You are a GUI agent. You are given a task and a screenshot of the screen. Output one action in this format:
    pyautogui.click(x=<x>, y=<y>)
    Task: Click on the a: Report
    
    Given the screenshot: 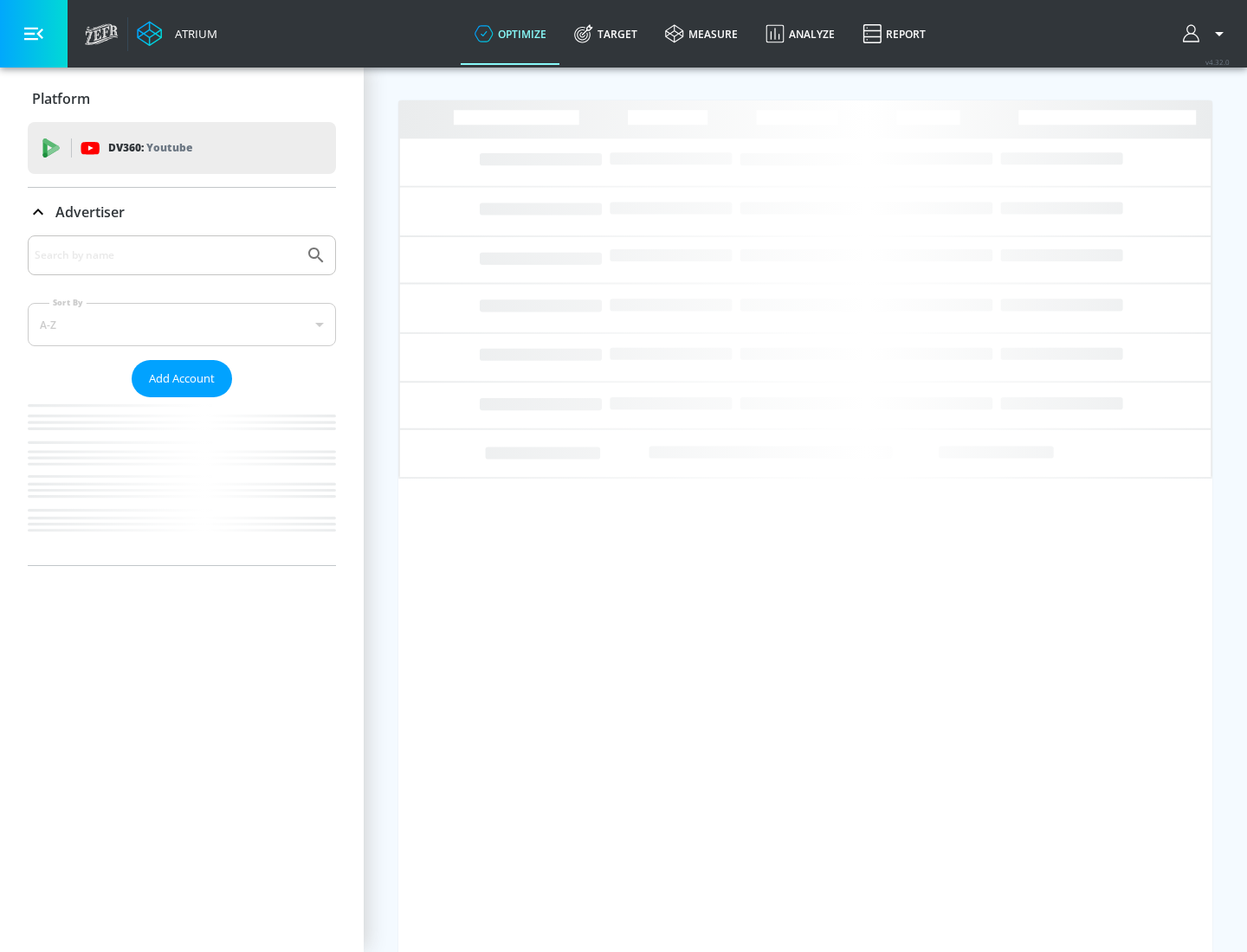 What is the action you would take?
    pyautogui.click(x=894, y=34)
    